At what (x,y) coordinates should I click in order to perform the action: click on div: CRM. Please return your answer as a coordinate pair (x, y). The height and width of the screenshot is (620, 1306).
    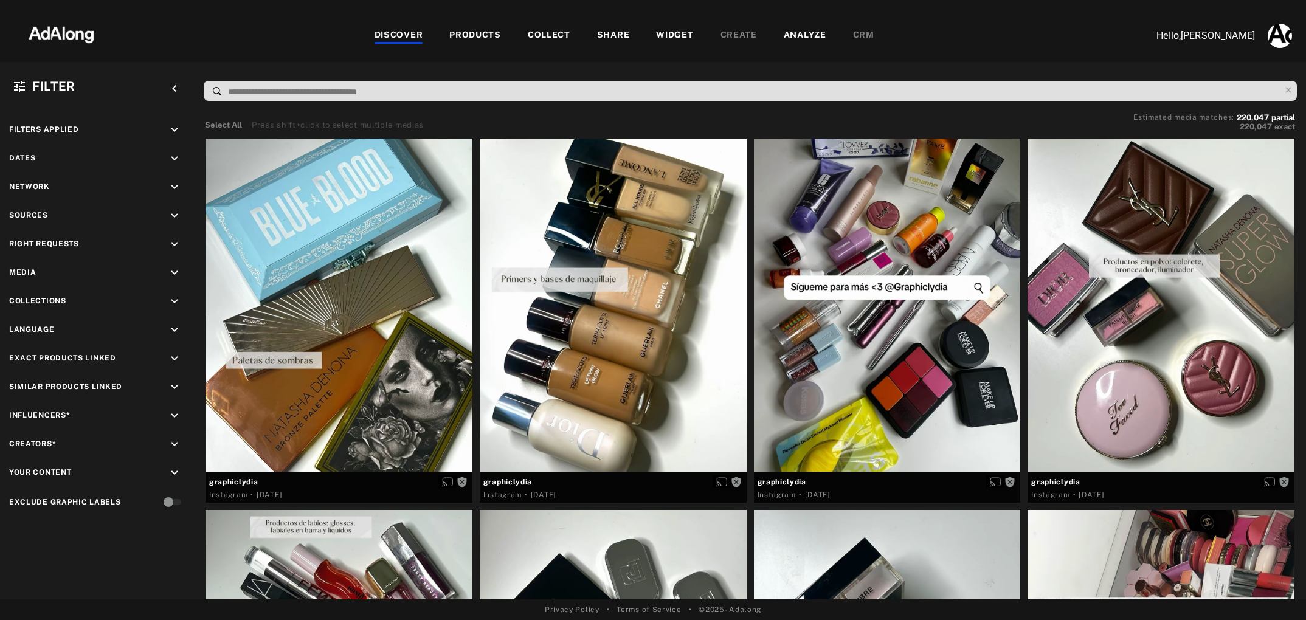
    Looking at the image, I should click on (863, 36).